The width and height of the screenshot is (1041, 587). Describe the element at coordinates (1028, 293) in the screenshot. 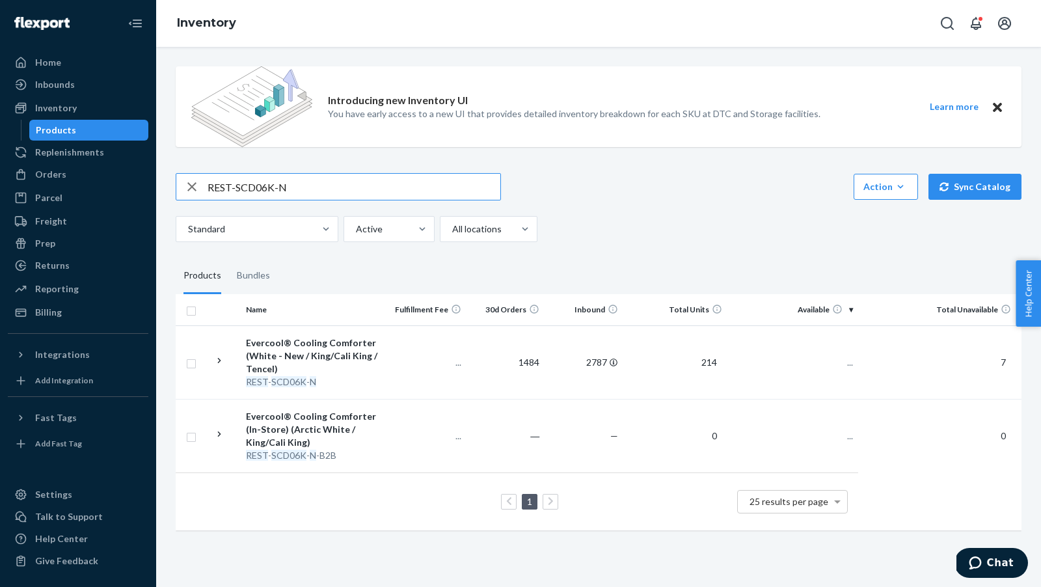

I see `button: Help Center` at that location.